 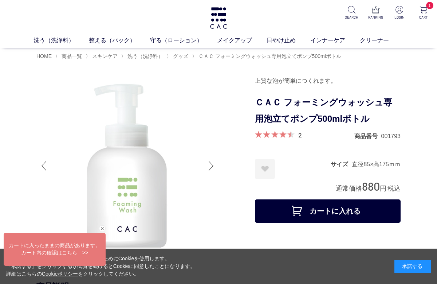 What do you see at coordinates (352, 17) in the screenshot?
I see `p: SEARCH` at bounding box center [352, 17].